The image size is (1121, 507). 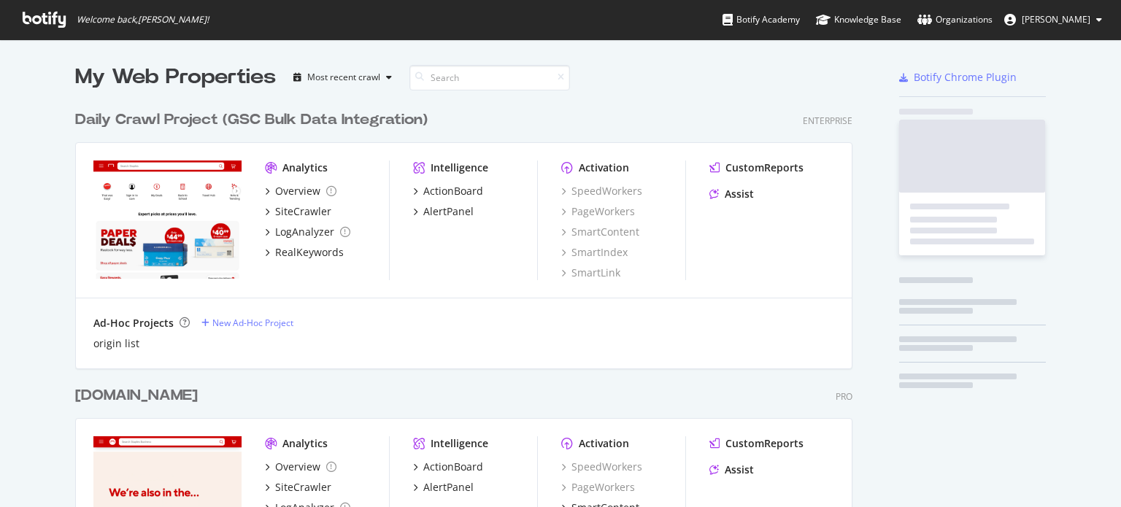 What do you see at coordinates (304, 232) in the screenshot?
I see `div: LogAnalyzer` at bounding box center [304, 232].